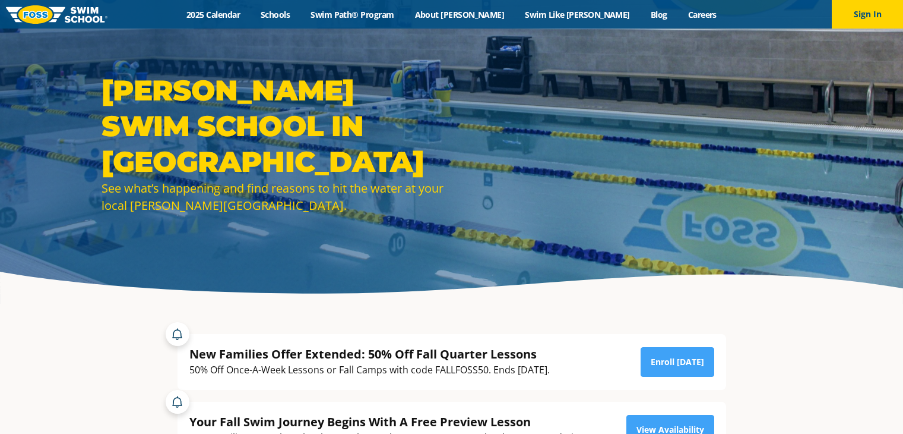 This screenshot has height=434, width=903. What do you see at coordinates (352, 14) in the screenshot?
I see `a: Swim Path® Program` at bounding box center [352, 14].